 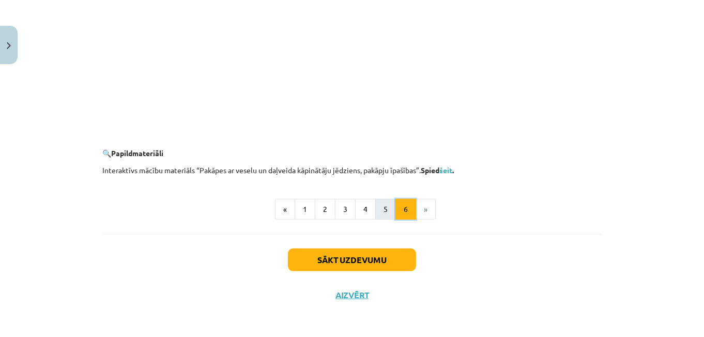 What do you see at coordinates (438, 170) in the screenshot?
I see `b: Spied .` at bounding box center [438, 170].